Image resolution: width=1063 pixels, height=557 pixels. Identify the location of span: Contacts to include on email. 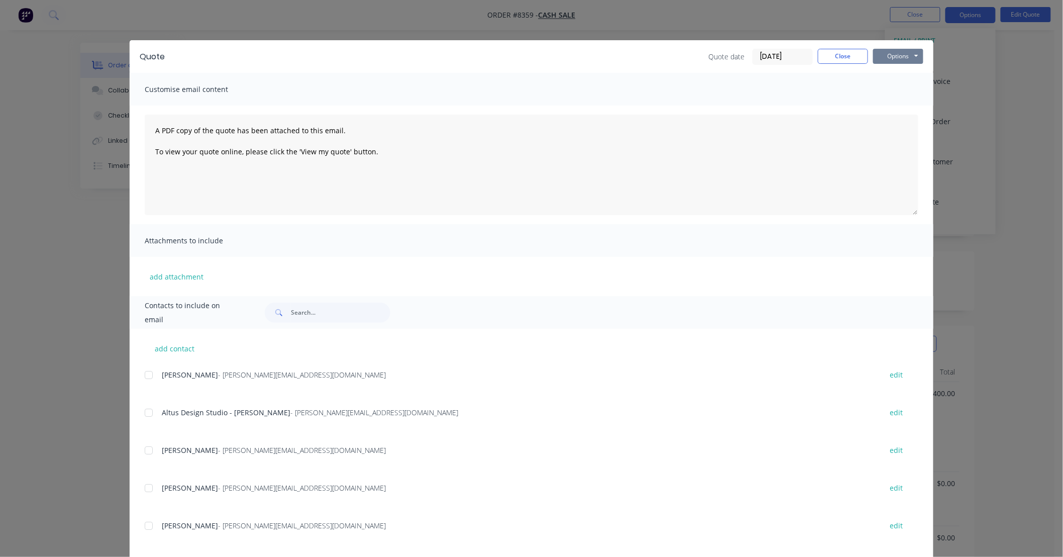
(192, 312).